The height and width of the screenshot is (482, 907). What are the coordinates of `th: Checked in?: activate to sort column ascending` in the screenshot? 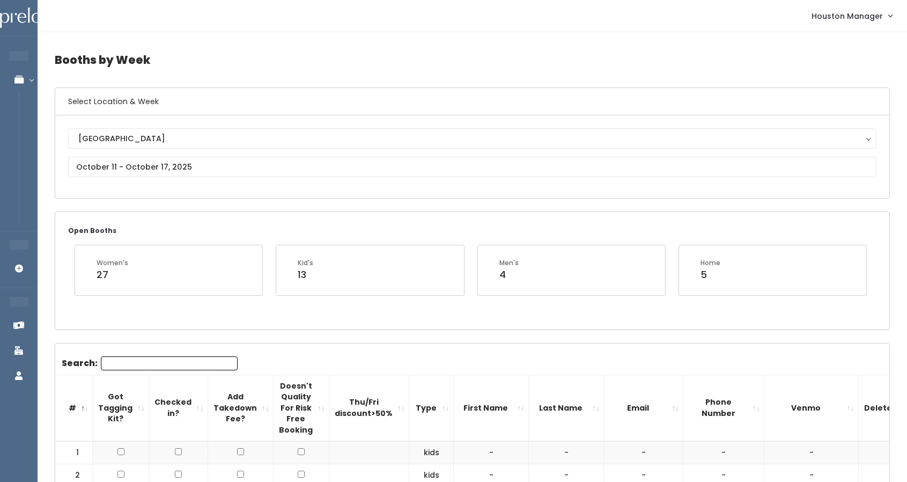 It's located at (179, 408).